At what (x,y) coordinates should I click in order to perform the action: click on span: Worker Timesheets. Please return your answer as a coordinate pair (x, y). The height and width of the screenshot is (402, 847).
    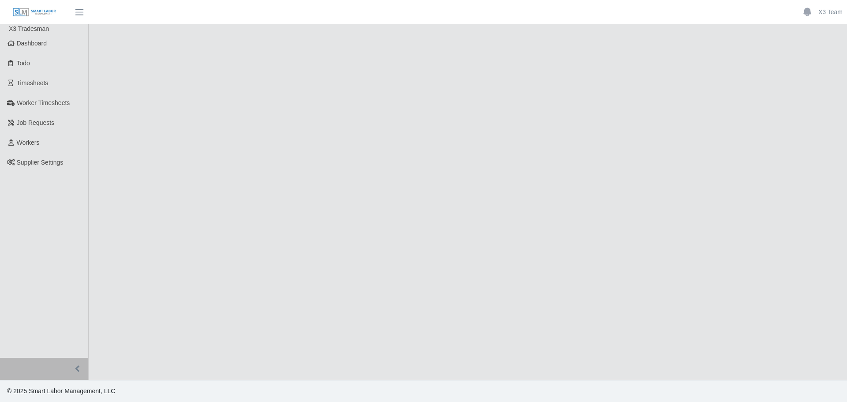
    Looking at the image, I should click on (43, 103).